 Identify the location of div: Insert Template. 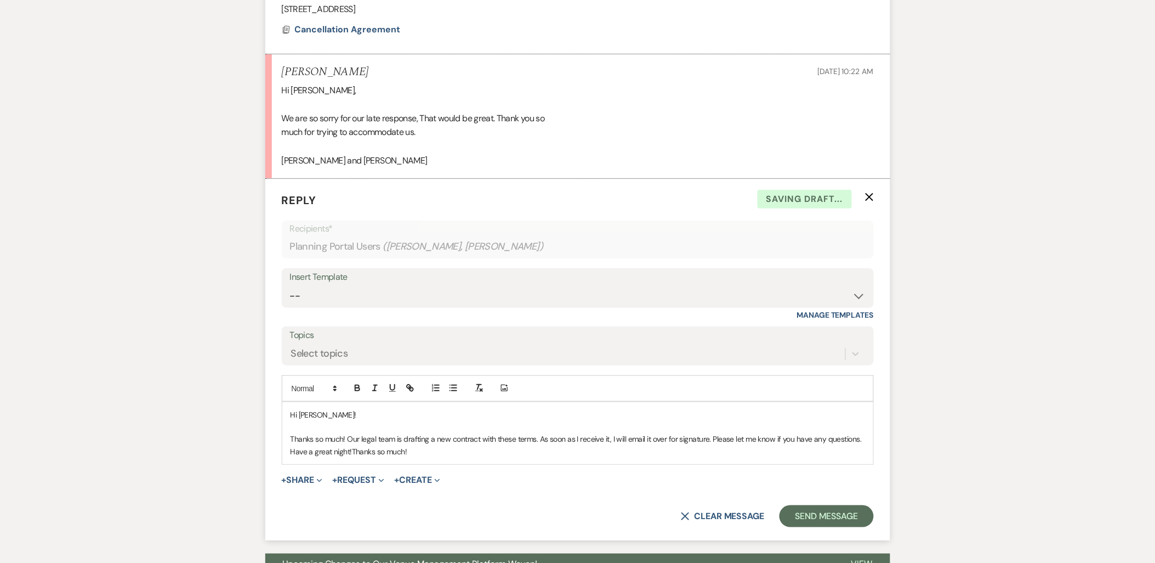
(578, 277).